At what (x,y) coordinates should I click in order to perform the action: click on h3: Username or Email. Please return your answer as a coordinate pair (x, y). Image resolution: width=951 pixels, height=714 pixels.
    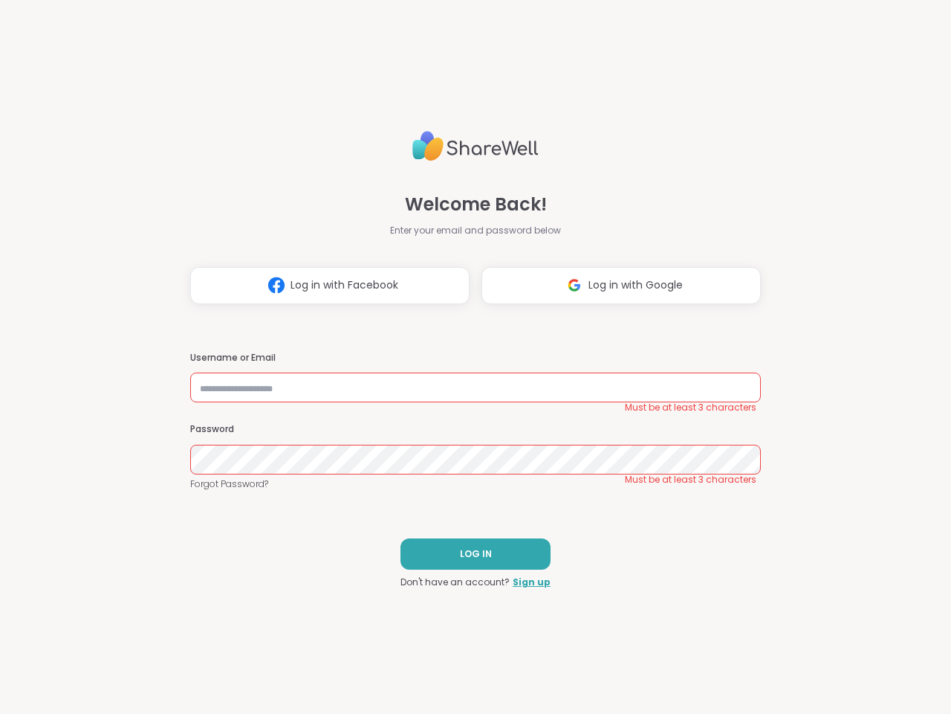
    Looking at the image, I should click on (476, 358).